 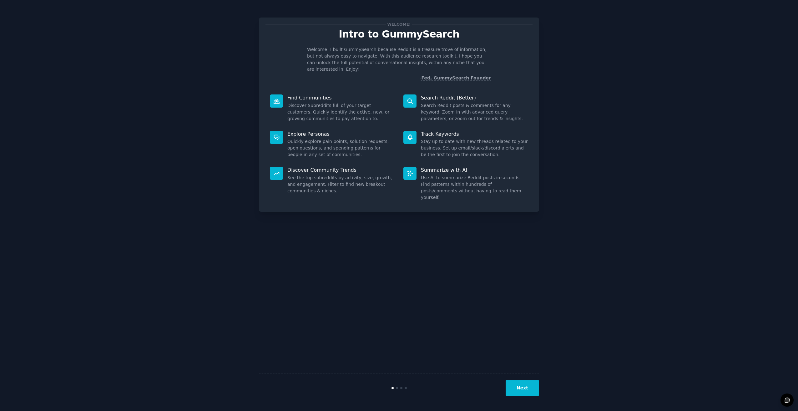 What do you see at coordinates (399, 24) in the screenshot?
I see `span: Welcome!` at bounding box center [399, 24].